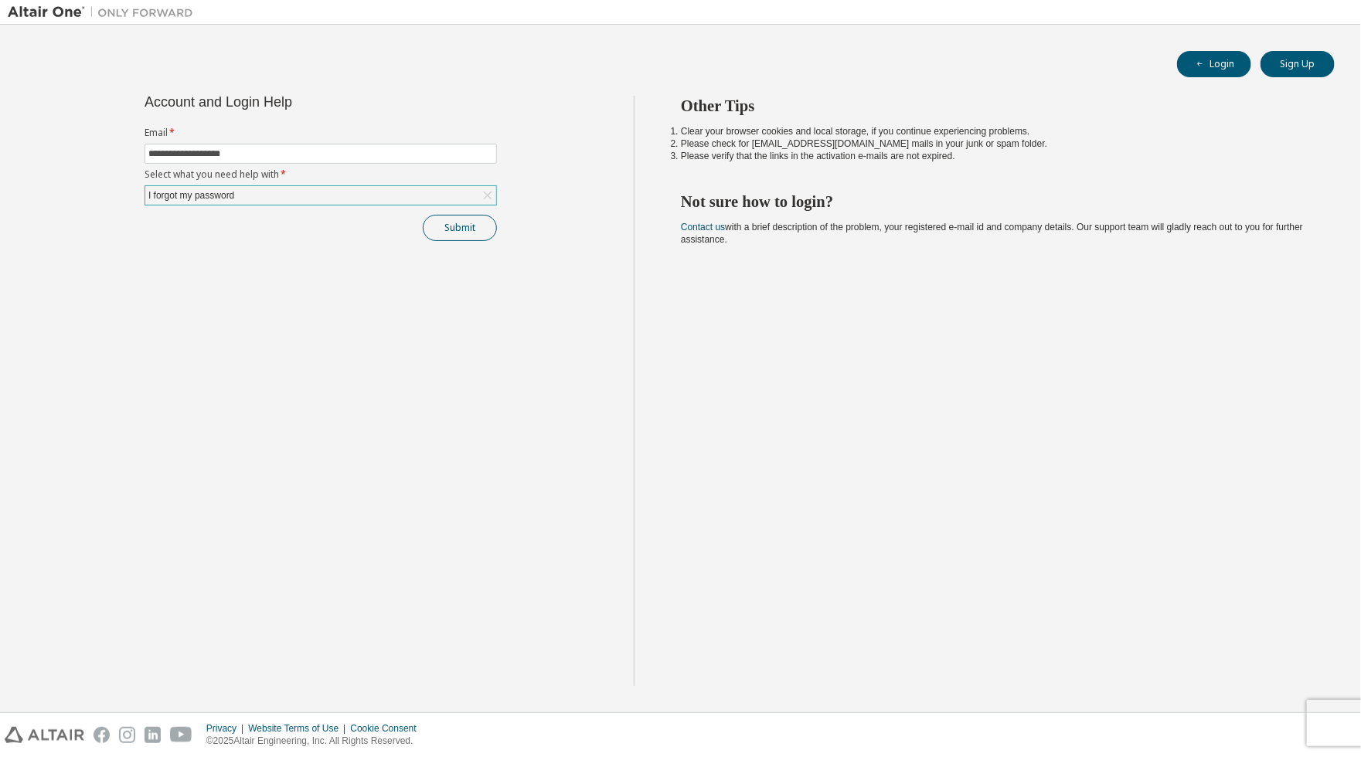  What do you see at coordinates (387, 729) in the screenshot?
I see `div: Cookie Consent` at bounding box center [387, 729].